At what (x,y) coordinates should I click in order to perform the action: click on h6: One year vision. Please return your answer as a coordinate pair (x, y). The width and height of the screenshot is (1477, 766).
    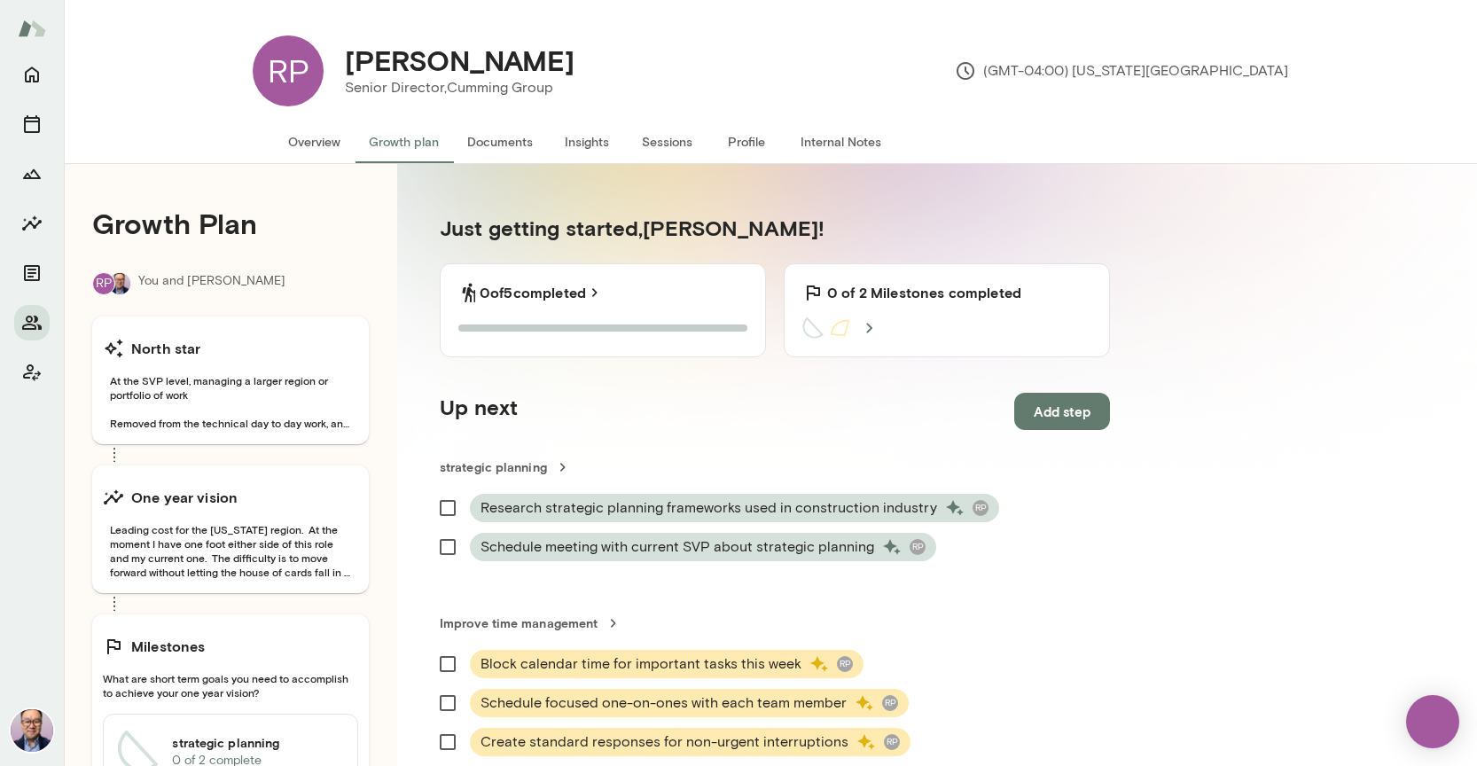
    Looking at the image, I should click on (184, 497).